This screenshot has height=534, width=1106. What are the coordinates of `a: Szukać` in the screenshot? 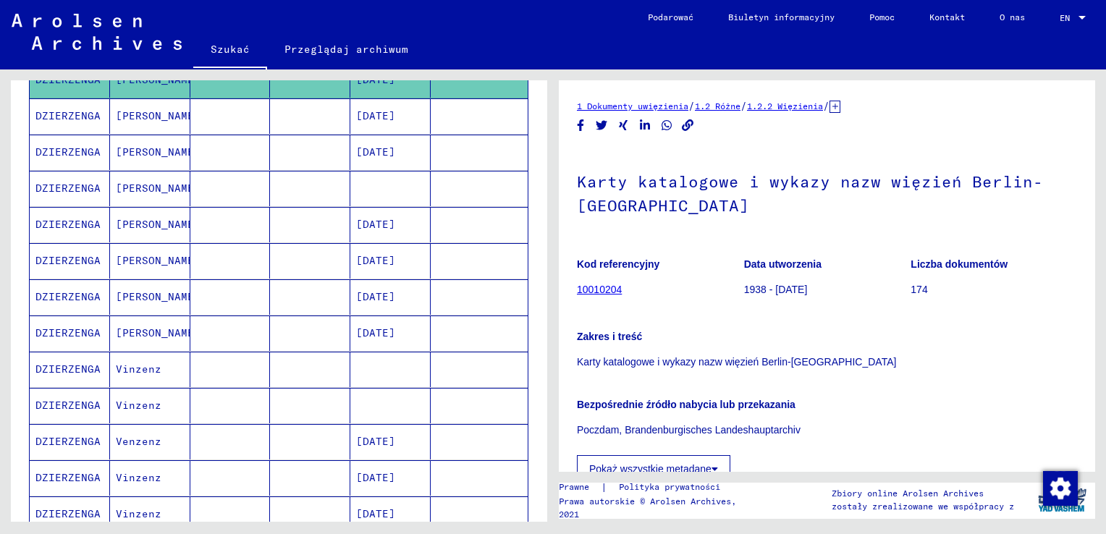 It's located at (230, 51).